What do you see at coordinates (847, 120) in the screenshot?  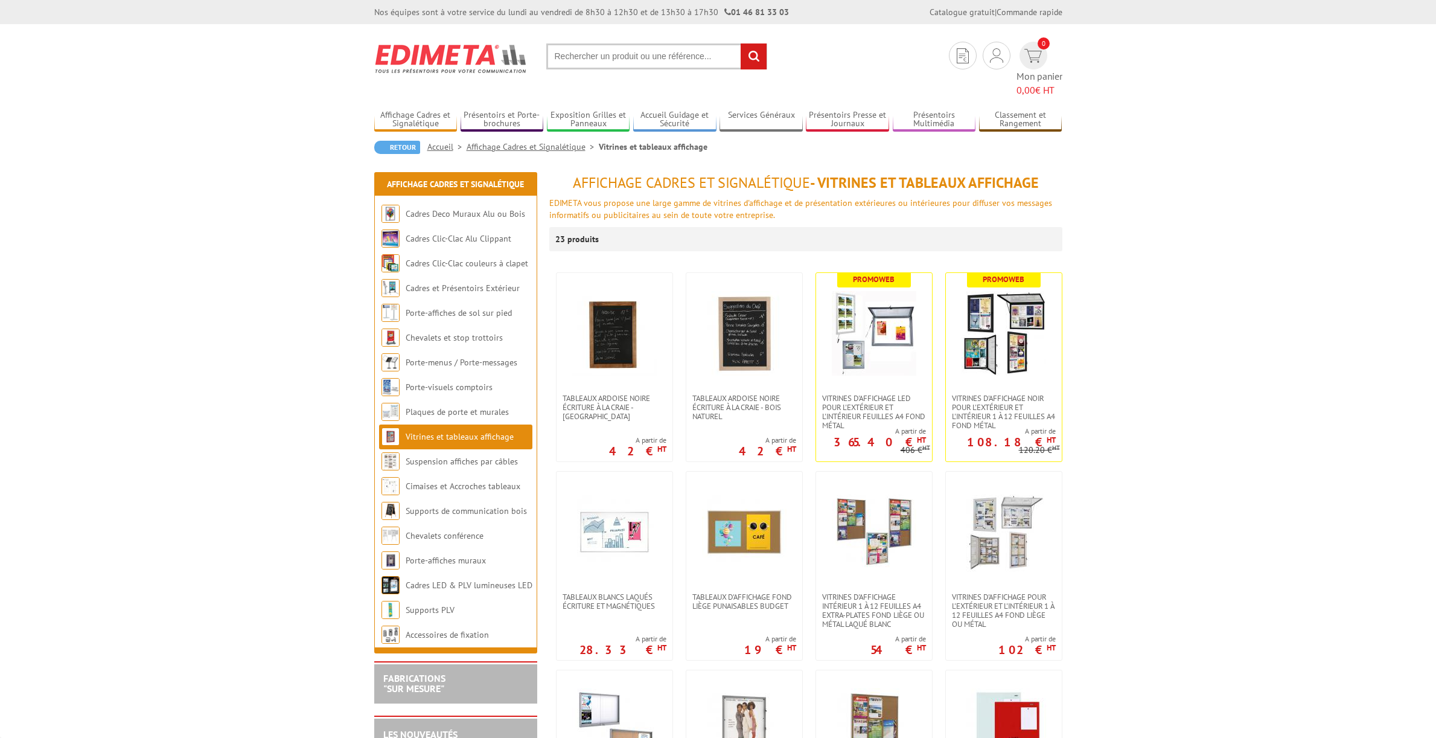 I see `a: Présentoirs Presse et Journaux` at bounding box center [847, 120].